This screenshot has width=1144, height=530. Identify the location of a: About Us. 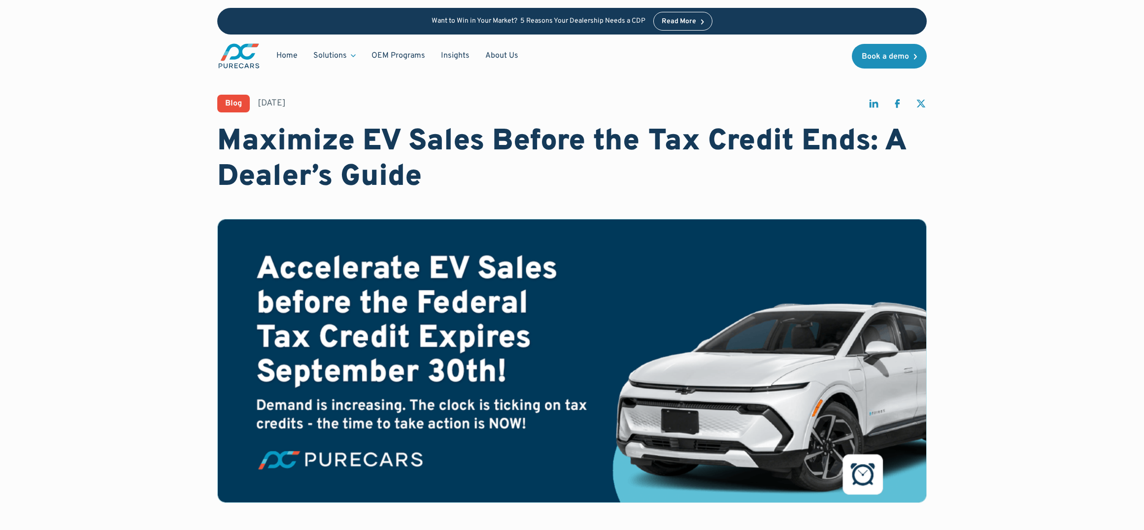
(502, 56).